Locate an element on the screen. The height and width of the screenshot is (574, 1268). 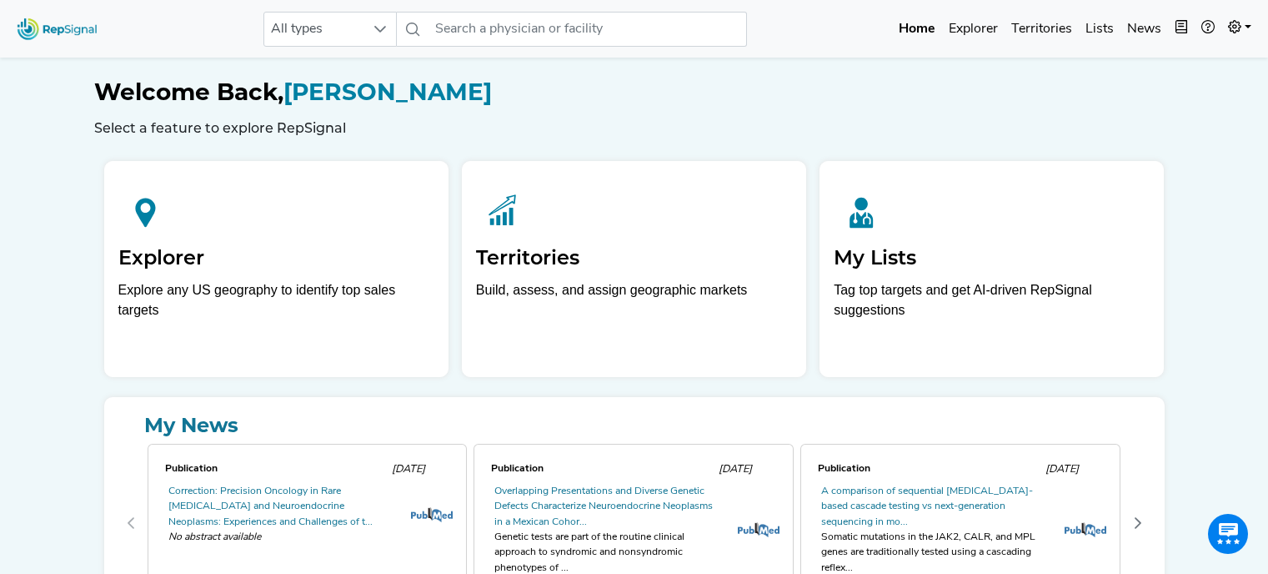
a: Territories is located at coordinates (1041, 29).